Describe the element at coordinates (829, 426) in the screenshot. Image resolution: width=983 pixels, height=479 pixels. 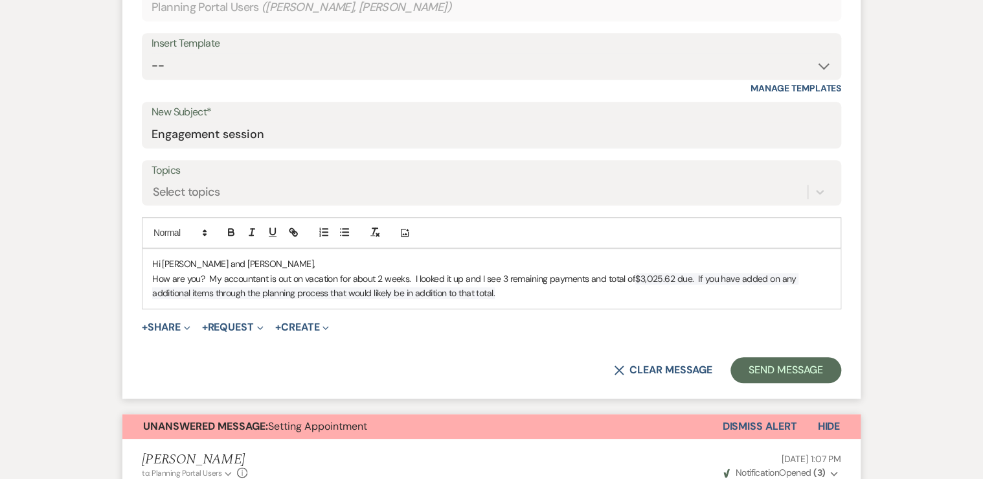
I see `span: Hide` at that location.